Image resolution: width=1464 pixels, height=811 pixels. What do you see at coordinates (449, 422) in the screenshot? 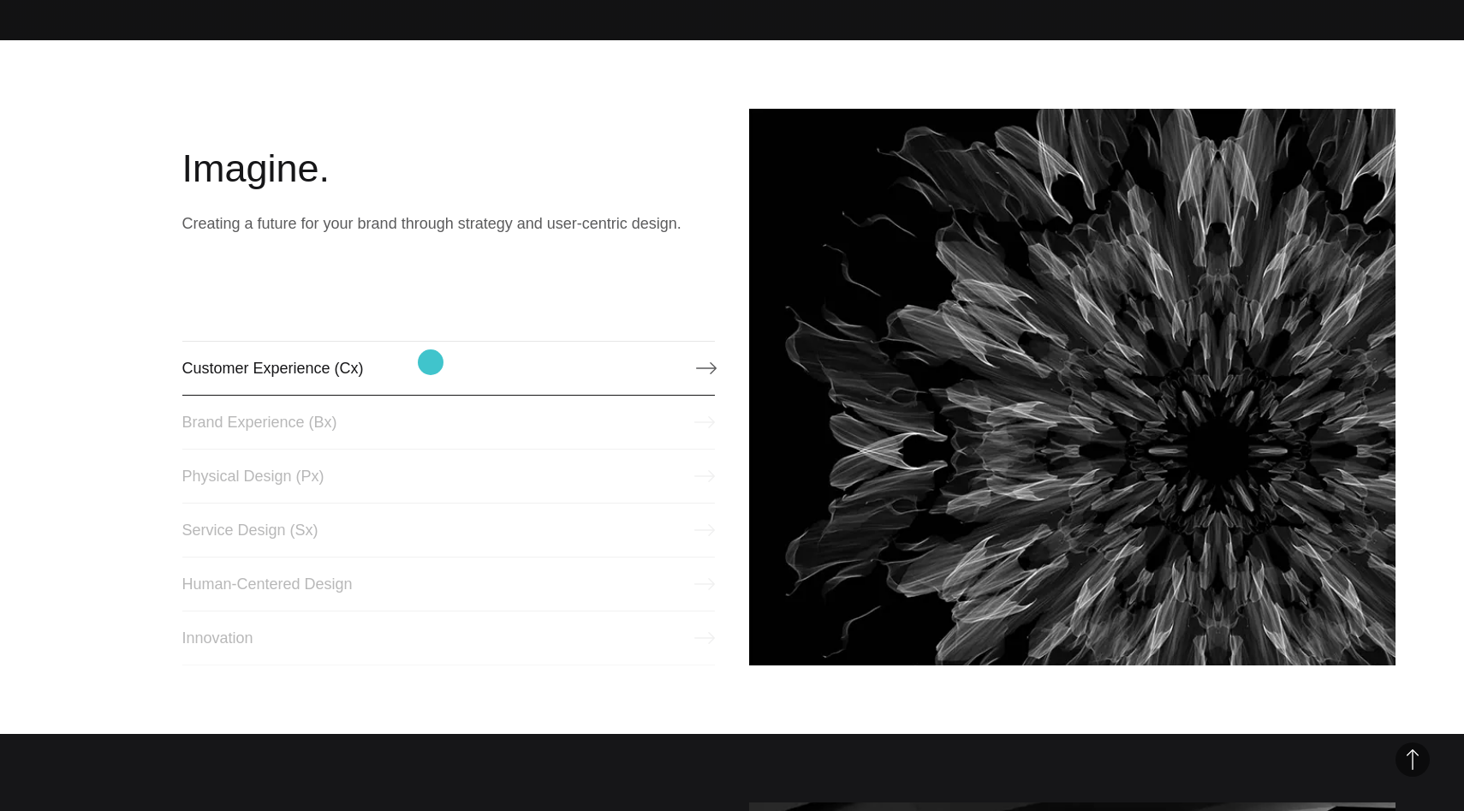
I see `a: Brand Experience (Bx)` at bounding box center [449, 422].